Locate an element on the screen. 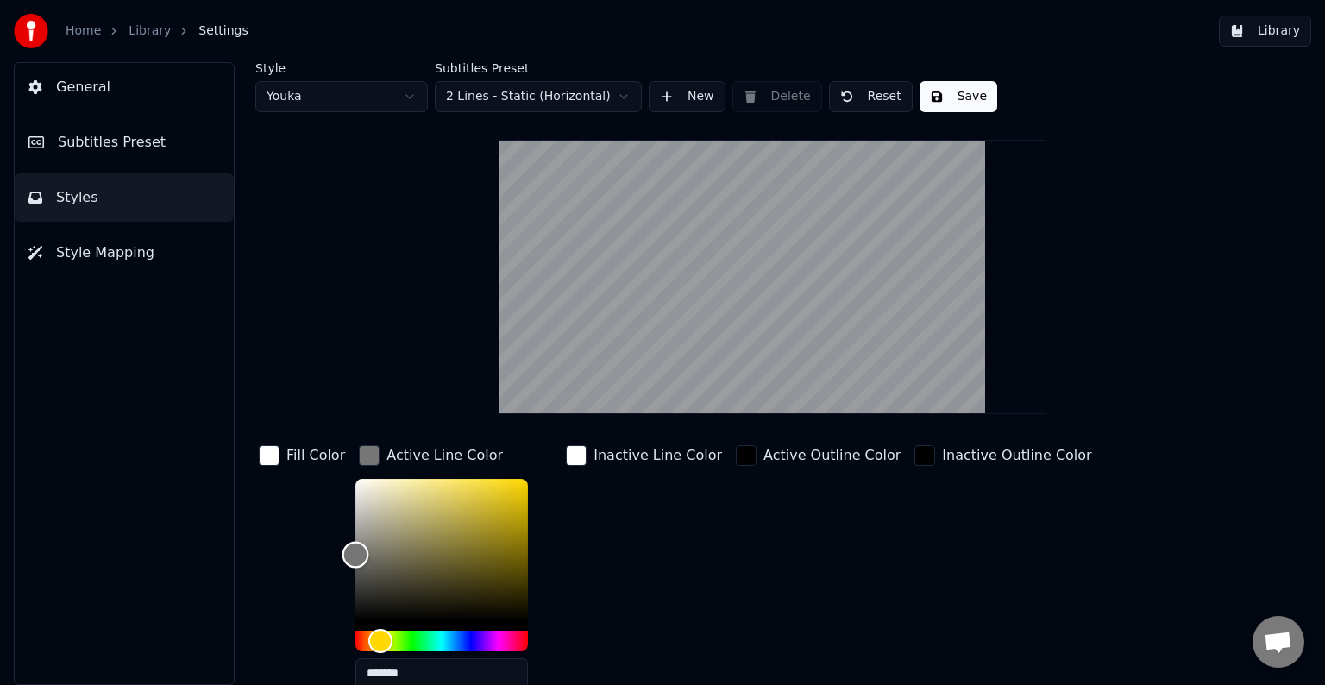 The width and height of the screenshot is (1325, 685). span: Styles is located at coordinates (77, 198).